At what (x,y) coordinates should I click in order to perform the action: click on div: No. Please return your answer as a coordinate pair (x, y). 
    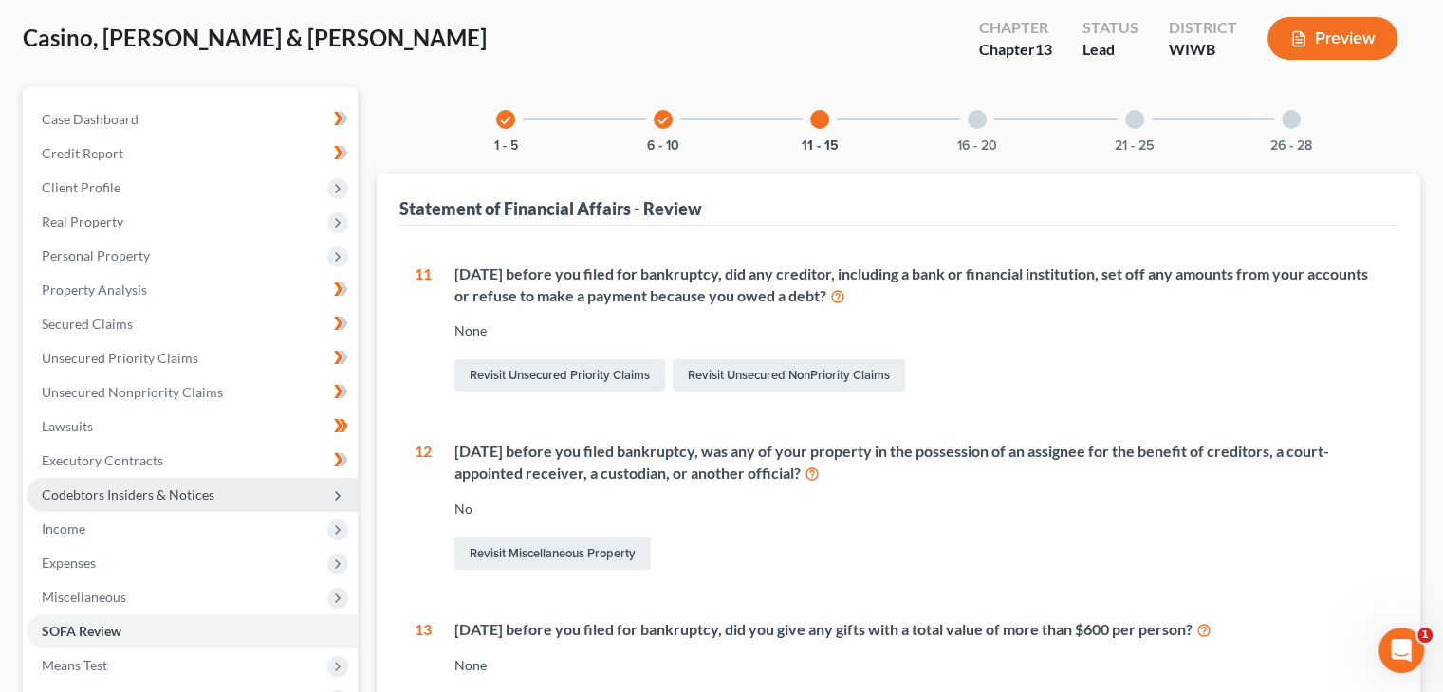
    Looking at the image, I should click on (918, 509).